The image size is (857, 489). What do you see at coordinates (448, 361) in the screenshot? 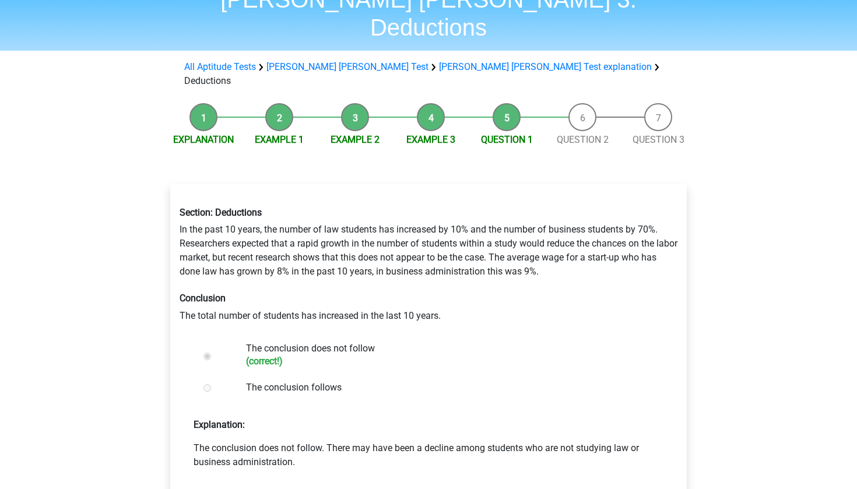
I see `h6: (correct!)` at bounding box center [448, 361].